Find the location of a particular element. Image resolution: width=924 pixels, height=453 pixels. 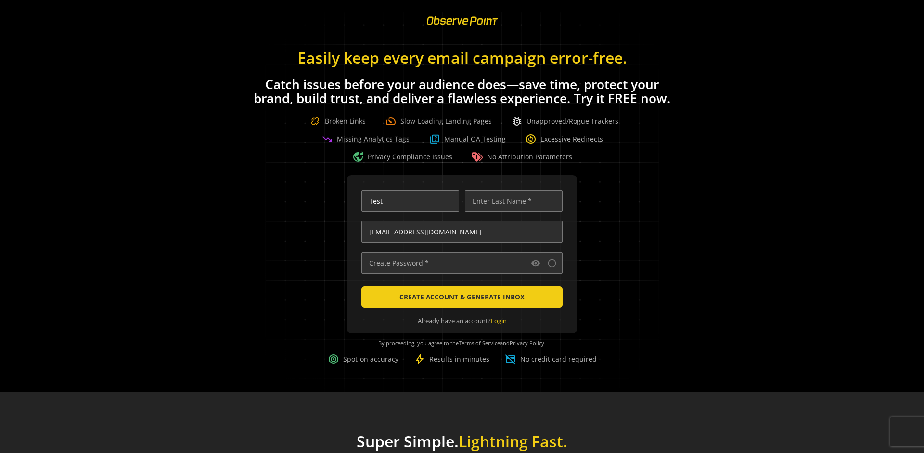

div: No Attribution Parameters is located at coordinates (521, 157).